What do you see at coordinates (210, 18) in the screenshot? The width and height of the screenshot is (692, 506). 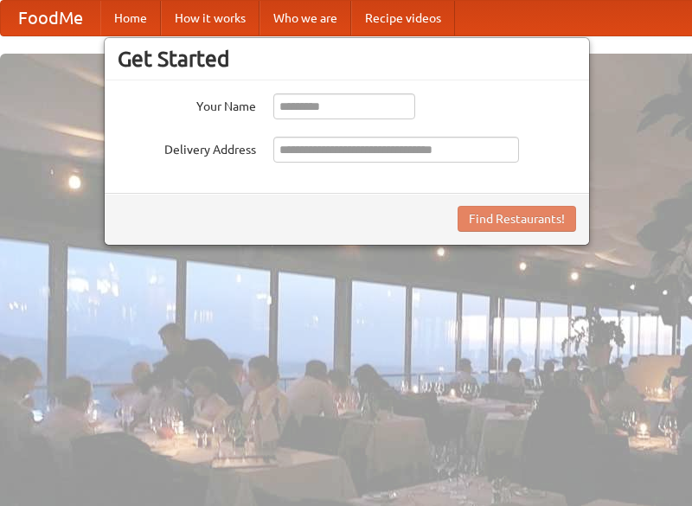 I see `a: How it works` at bounding box center [210, 18].